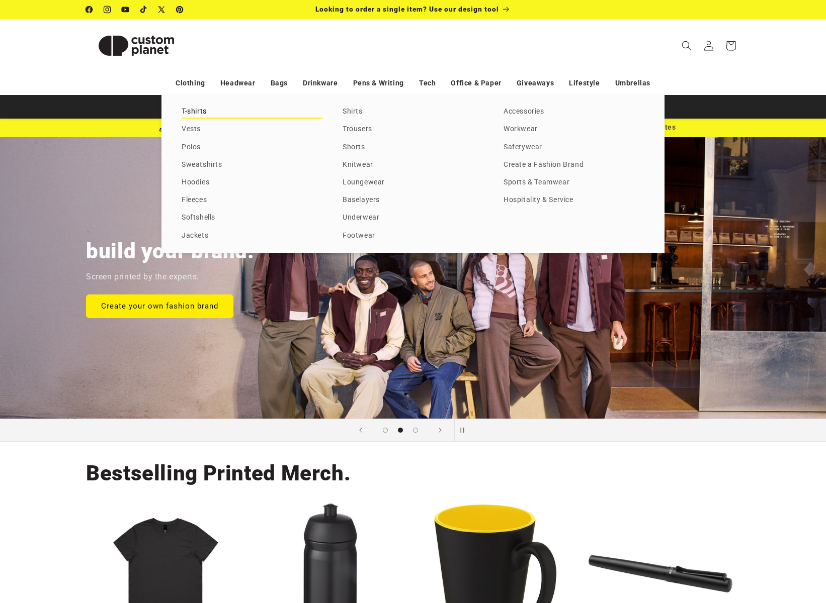 The image size is (826, 603). Describe the element at coordinates (361, 430) in the screenshot. I see `button: Previous slide` at that location.